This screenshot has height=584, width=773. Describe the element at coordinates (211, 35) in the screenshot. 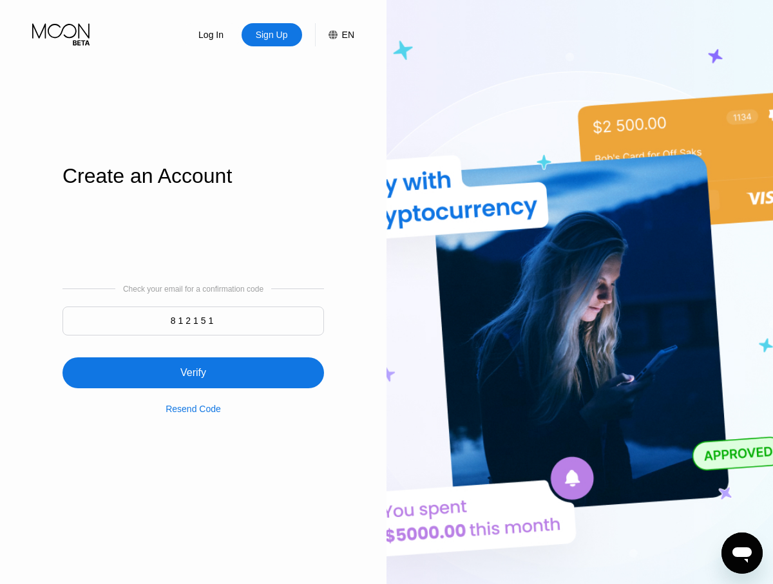

I see `div: Log In` at that location.